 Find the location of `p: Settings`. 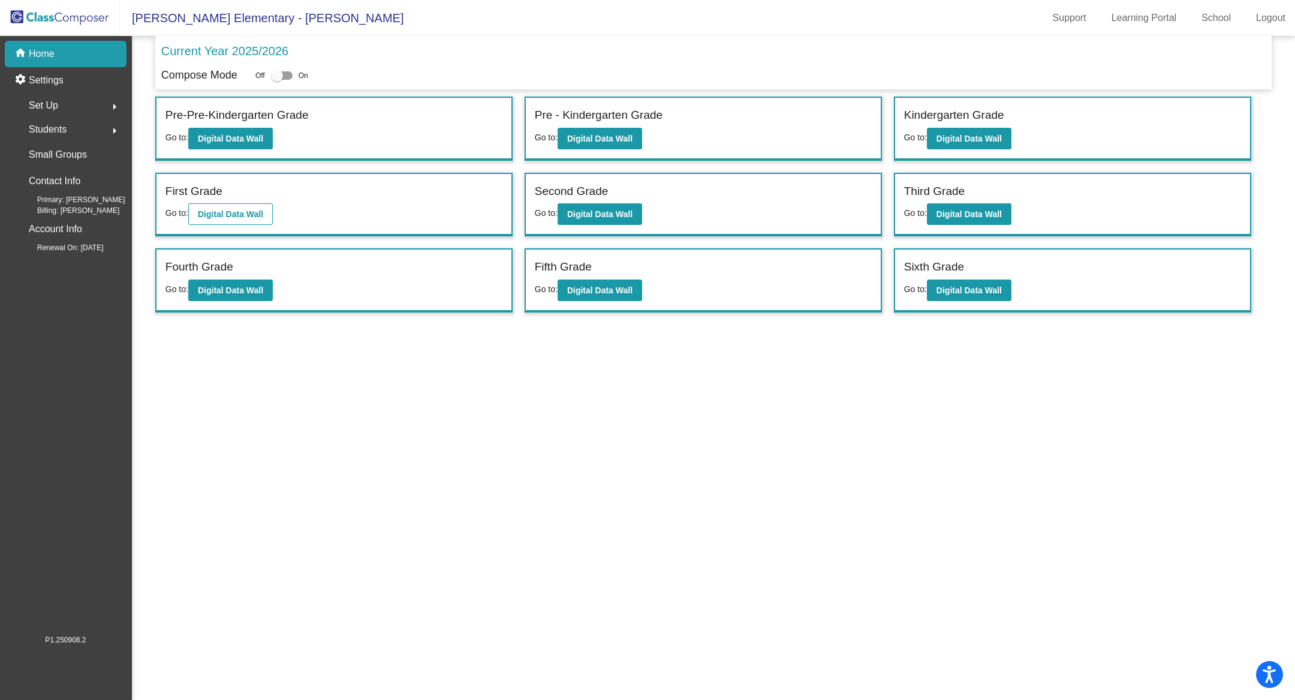

p: Settings is located at coordinates (46, 80).